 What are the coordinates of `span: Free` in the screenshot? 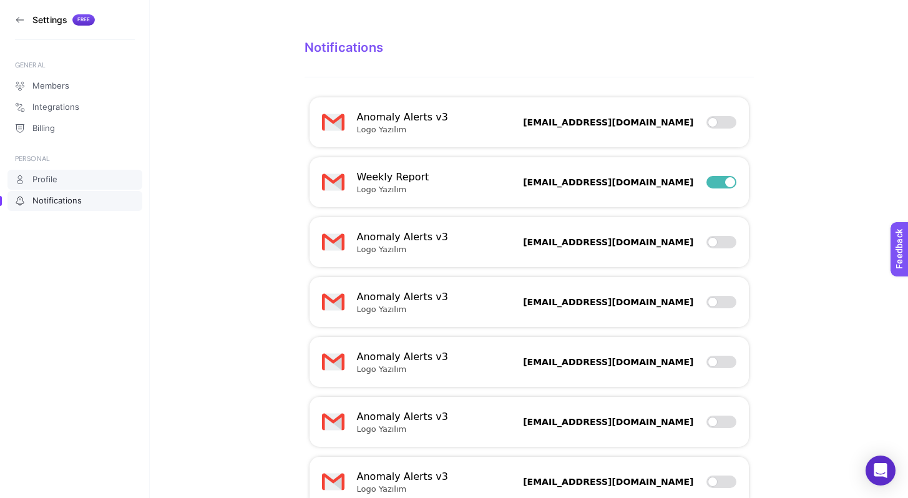 It's located at (84, 20).